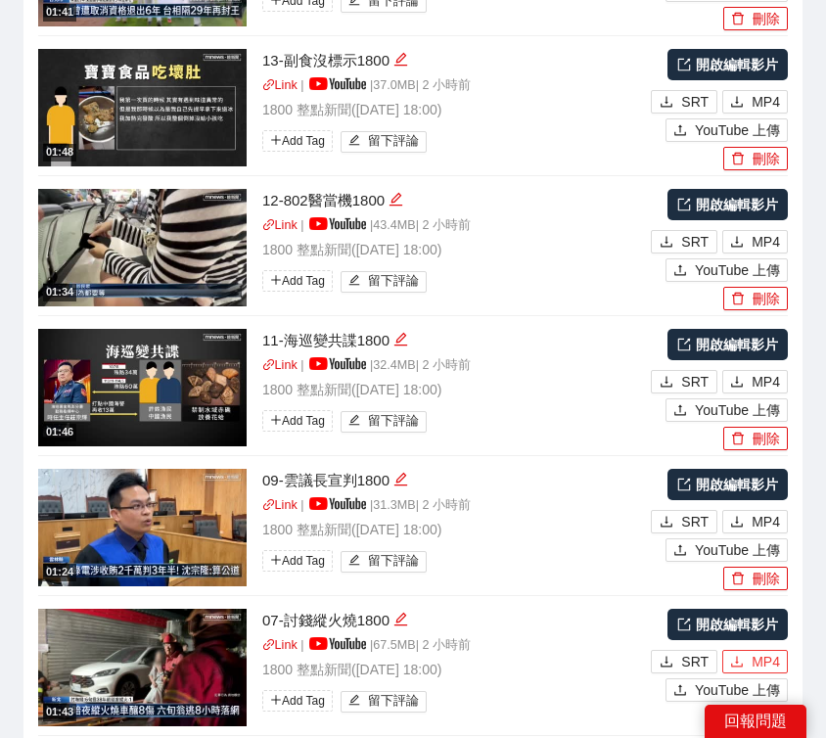 This screenshot has height=738, width=826. I want to click on div: 07-討錢縱火燒1800, so click(454, 620).